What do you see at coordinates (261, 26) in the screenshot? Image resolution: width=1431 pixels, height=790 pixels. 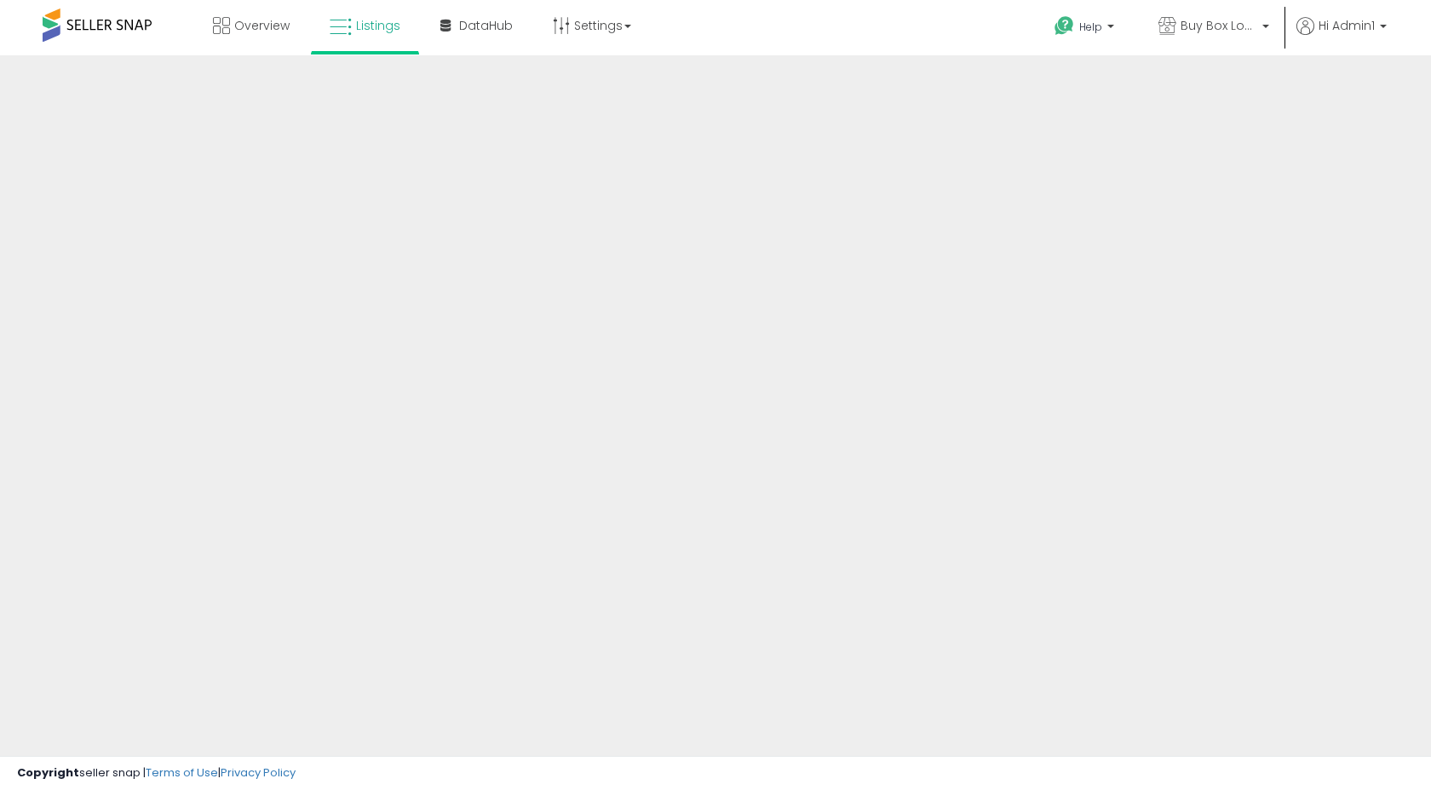 I see `span: Overview` at bounding box center [261, 26].